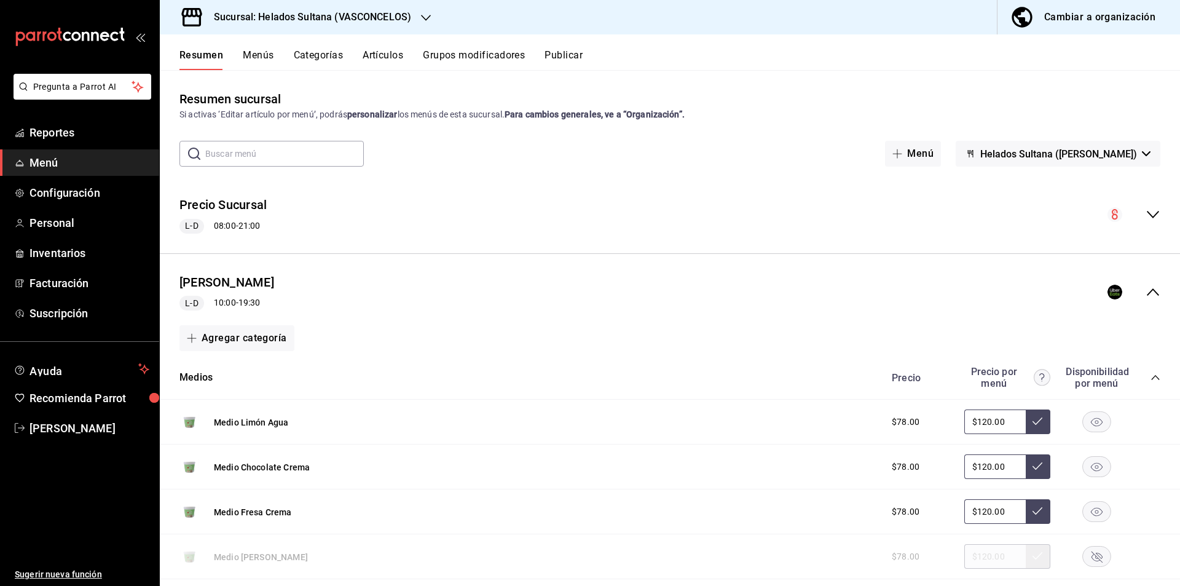 The image size is (1180, 586). Describe the element at coordinates (89, 132) in the screenshot. I see `span: Reportes` at that location.